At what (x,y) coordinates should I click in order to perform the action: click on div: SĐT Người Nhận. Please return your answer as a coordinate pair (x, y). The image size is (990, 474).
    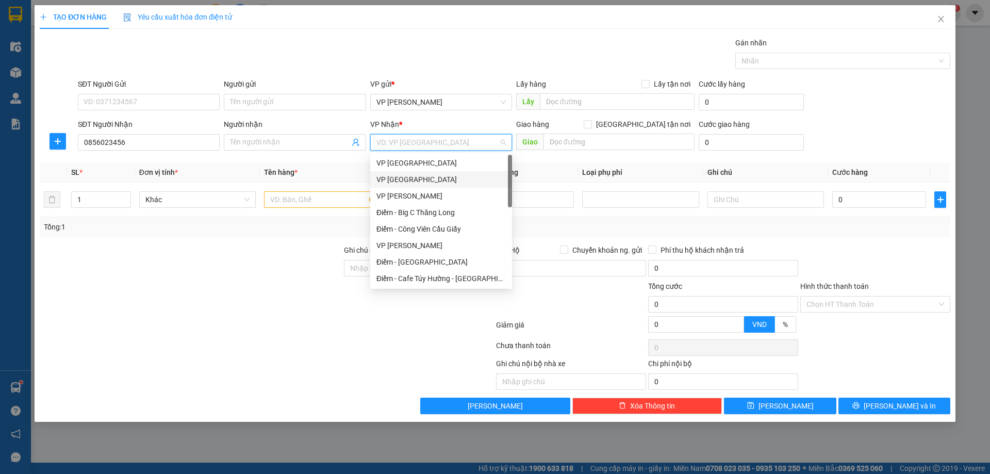
    Looking at the image, I should click on (149, 124).